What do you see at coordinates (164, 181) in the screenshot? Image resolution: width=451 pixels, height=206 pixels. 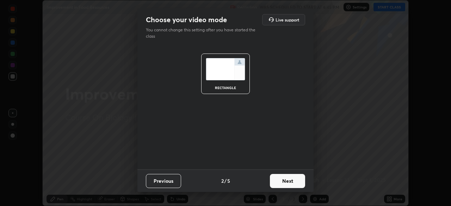 I see `button: Previous` at bounding box center [164, 181].